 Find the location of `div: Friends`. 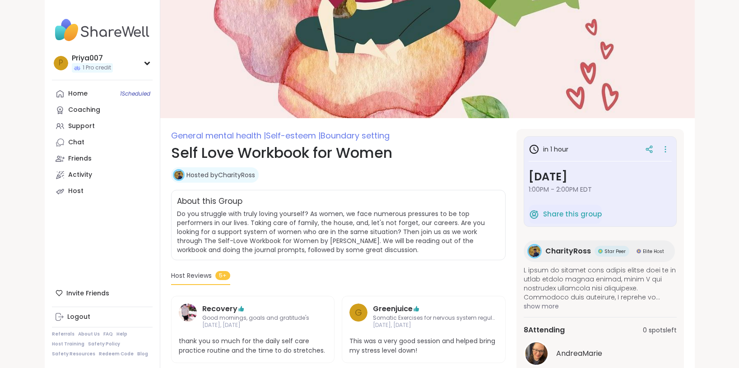

div: Friends is located at coordinates (80, 159).